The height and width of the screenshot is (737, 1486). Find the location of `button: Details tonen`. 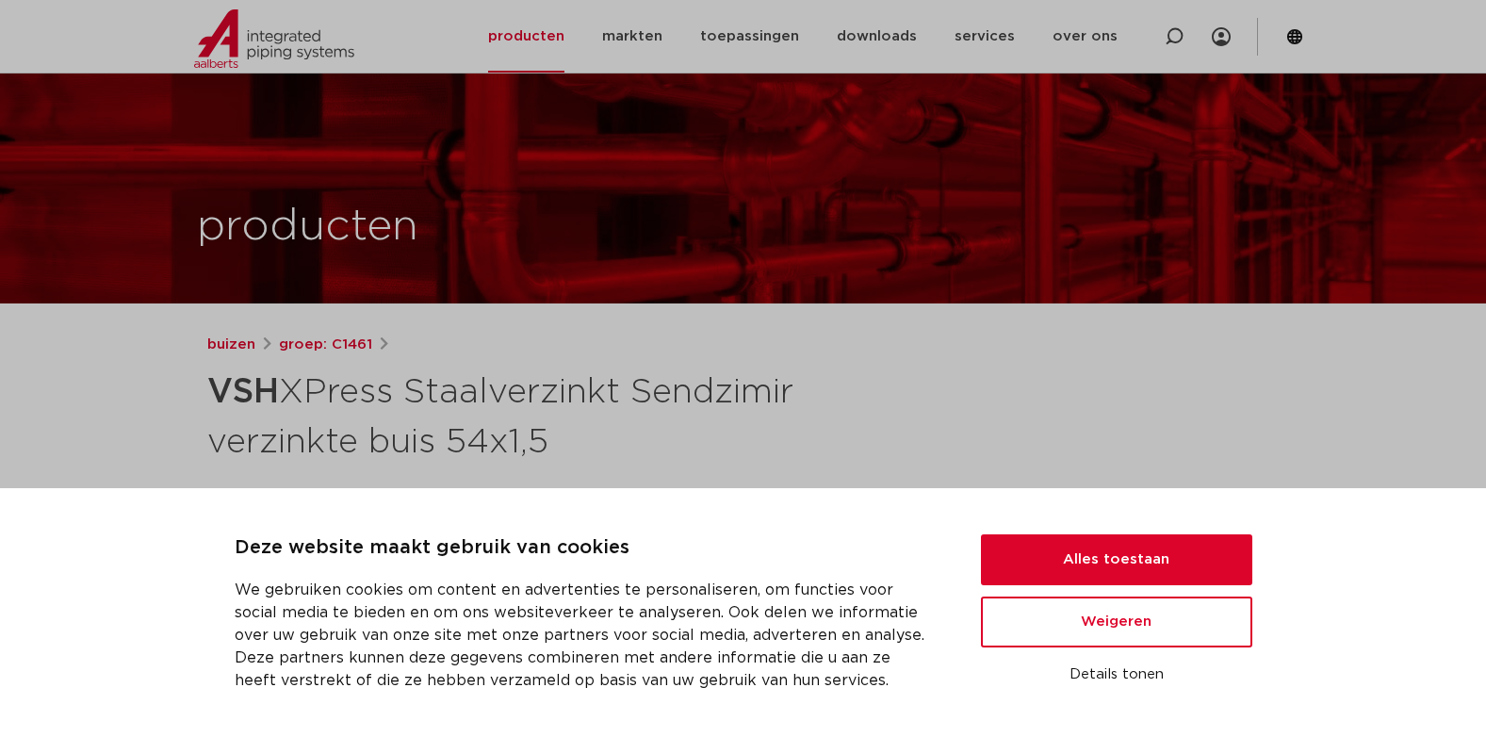

button: Details tonen is located at coordinates (1116, 675).